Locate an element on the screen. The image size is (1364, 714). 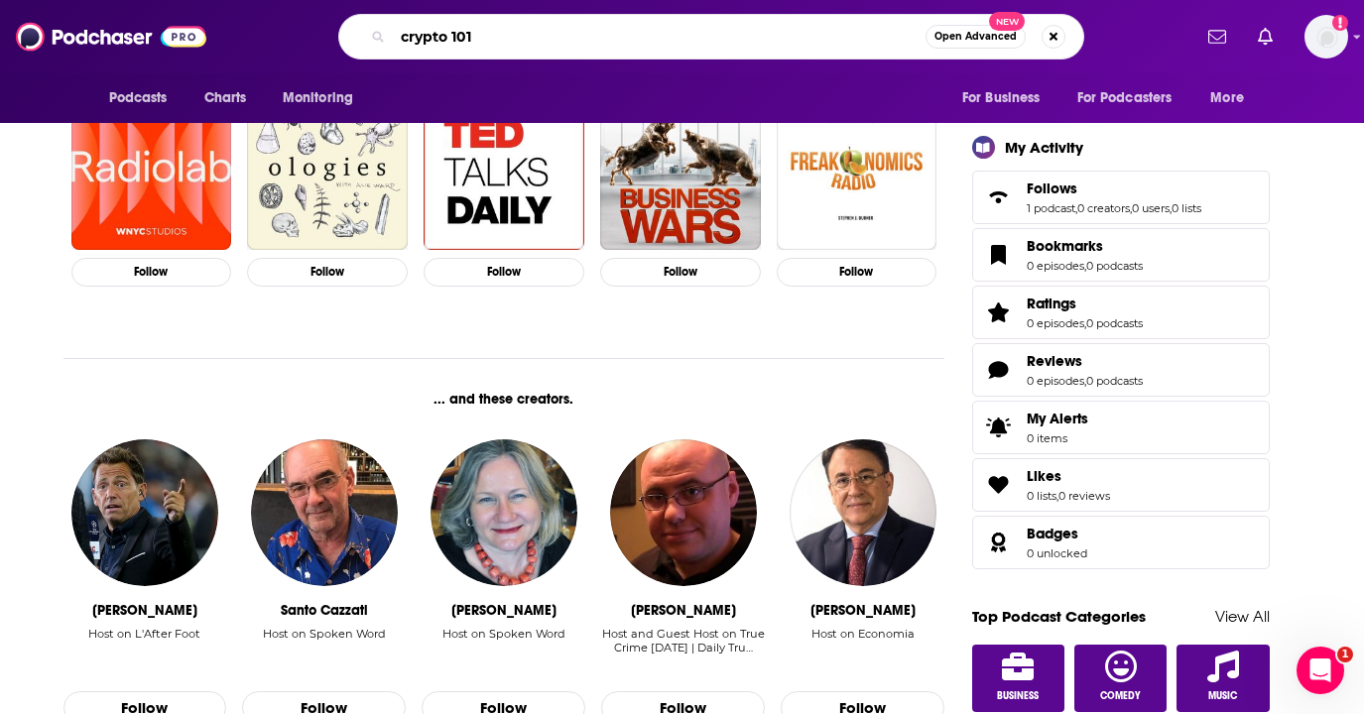
a: 0 reviews is located at coordinates (1084, 496).